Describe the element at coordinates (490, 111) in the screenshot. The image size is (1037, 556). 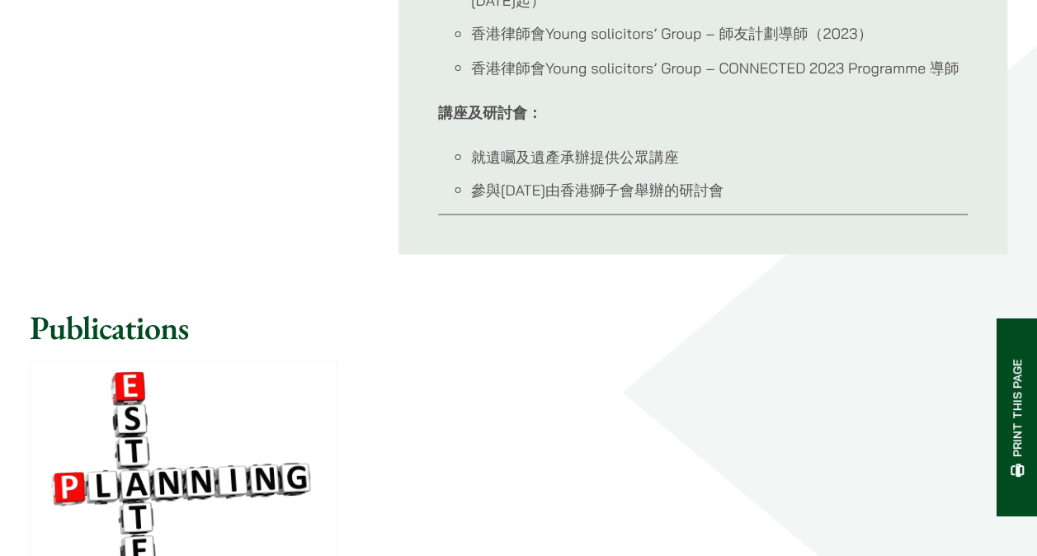
I see `strong: 講座及研討會：` at that location.